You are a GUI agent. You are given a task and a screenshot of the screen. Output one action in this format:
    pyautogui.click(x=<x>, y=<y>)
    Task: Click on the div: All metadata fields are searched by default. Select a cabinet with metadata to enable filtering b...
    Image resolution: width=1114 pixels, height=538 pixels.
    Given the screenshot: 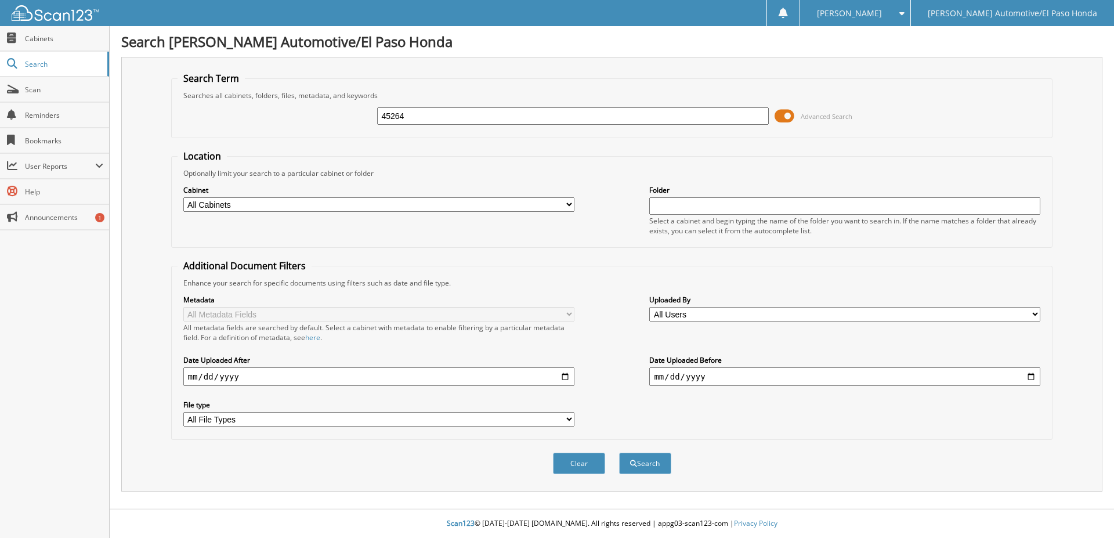 What is the action you would take?
    pyautogui.click(x=379, y=333)
    